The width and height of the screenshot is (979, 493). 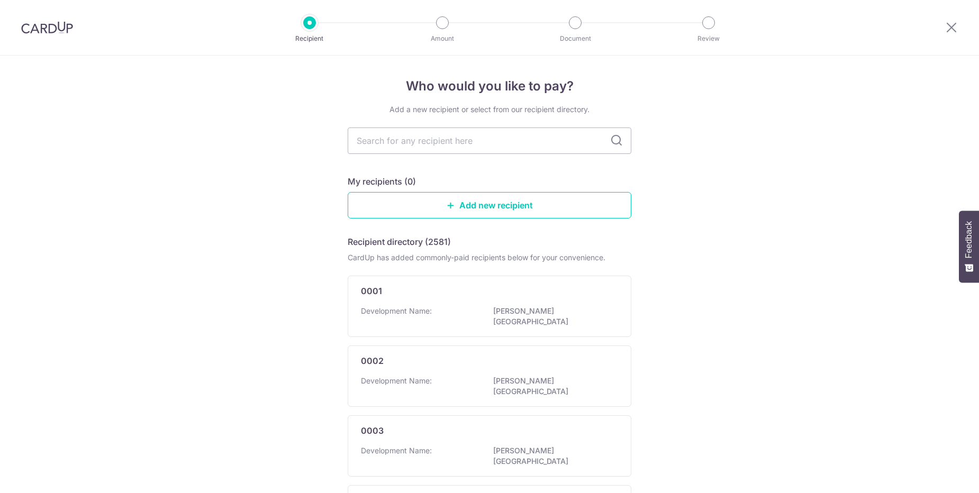 What do you see at coordinates (399, 242) in the screenshot?
I see `h5: Recipient directory (2581)` at bounding box center [399, 242].